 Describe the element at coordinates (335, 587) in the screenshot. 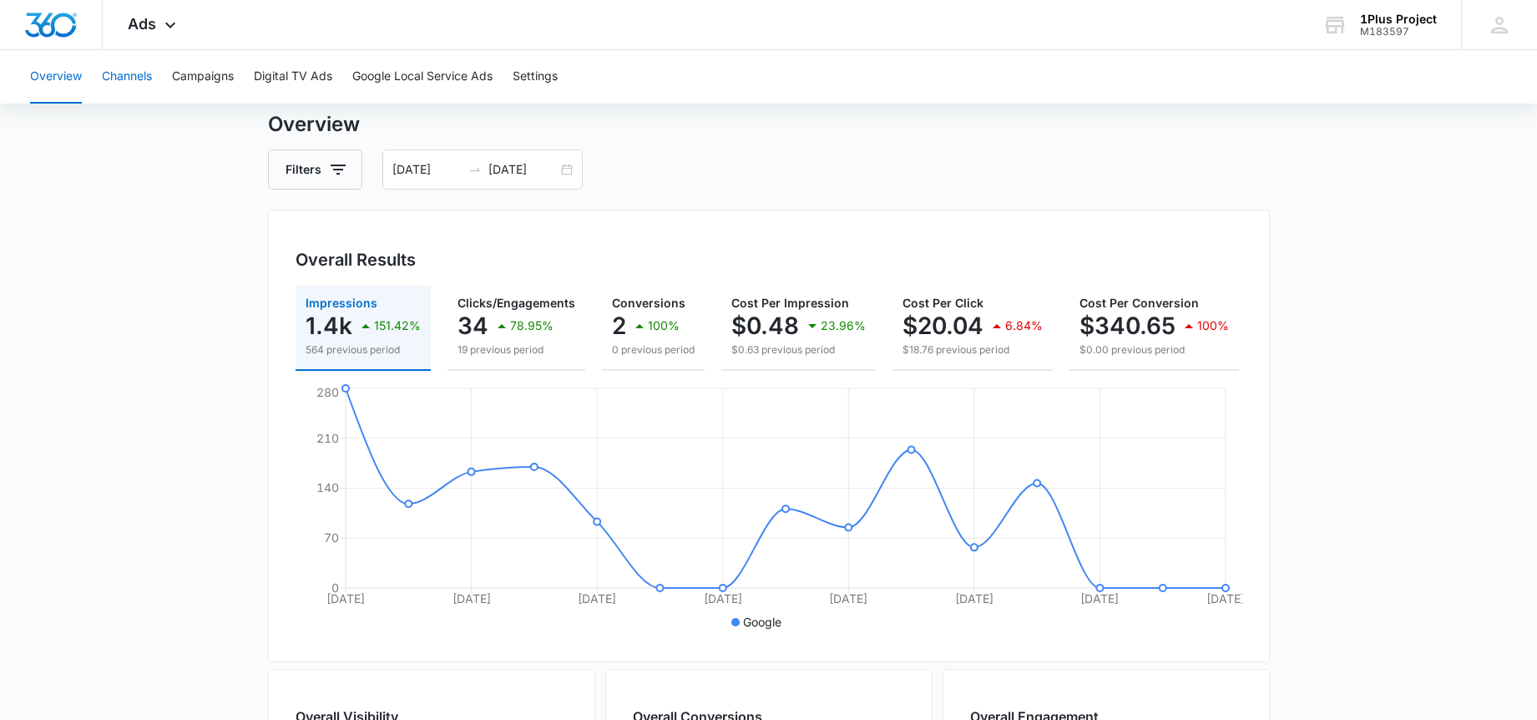

I see `tspan: 0` at that location.